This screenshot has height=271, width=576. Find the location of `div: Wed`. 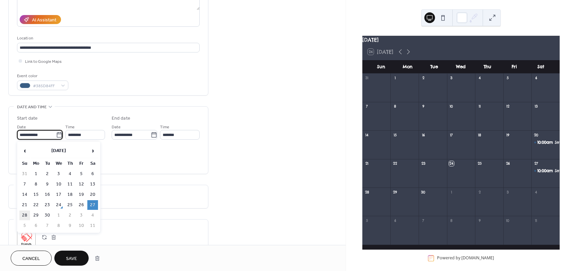

div: Wed is located at coordinates (461, 67).